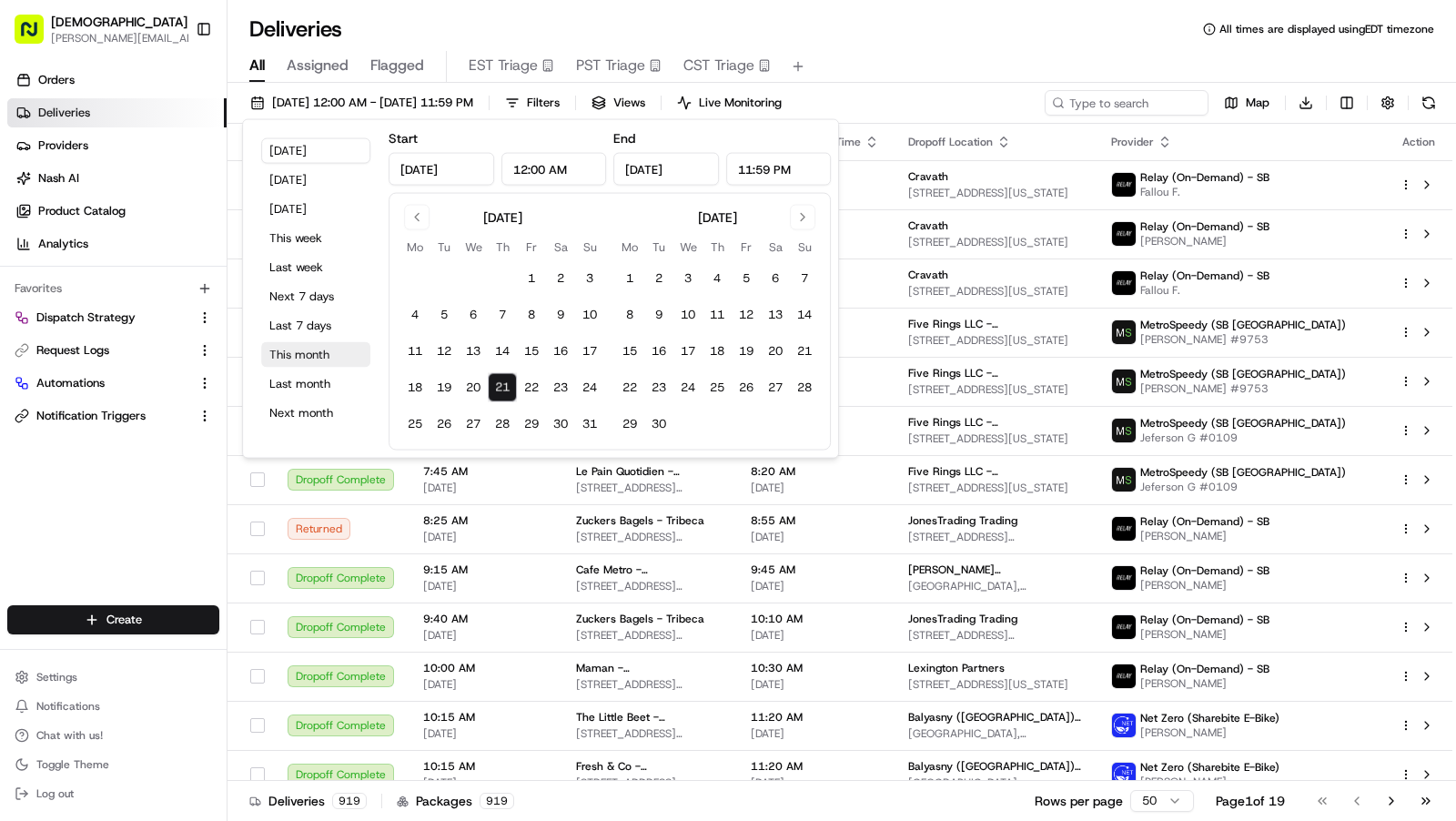 The image size is (1456, 821). I want to click on input: Date, so click(441, 170).